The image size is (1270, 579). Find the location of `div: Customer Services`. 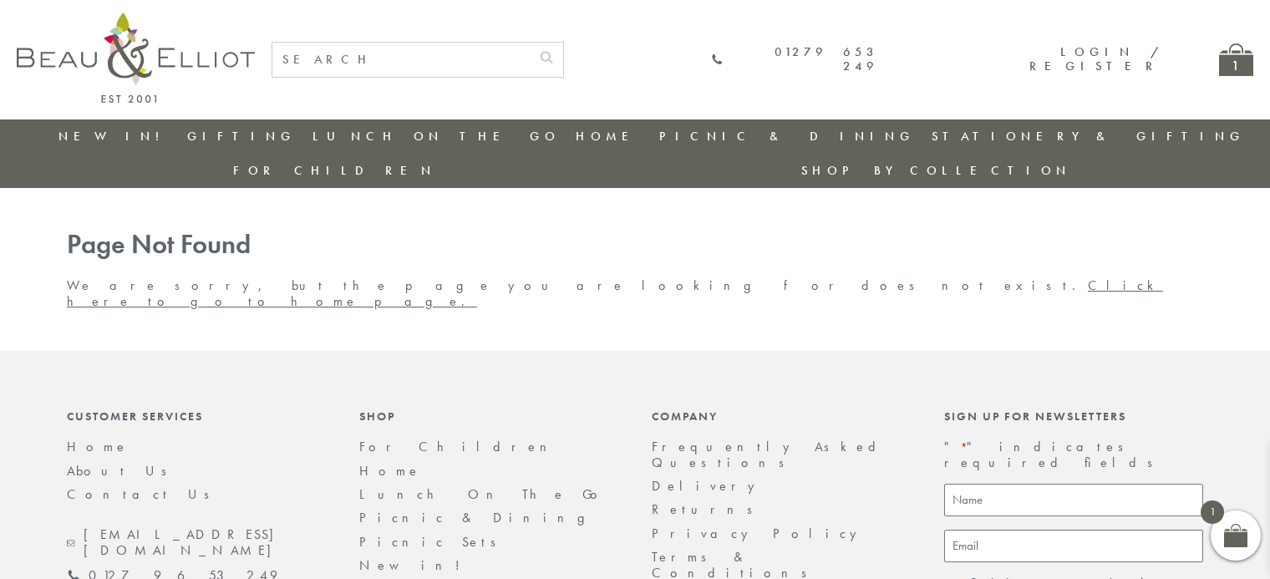

div: Customer Services is located at coordinates (196, 416).